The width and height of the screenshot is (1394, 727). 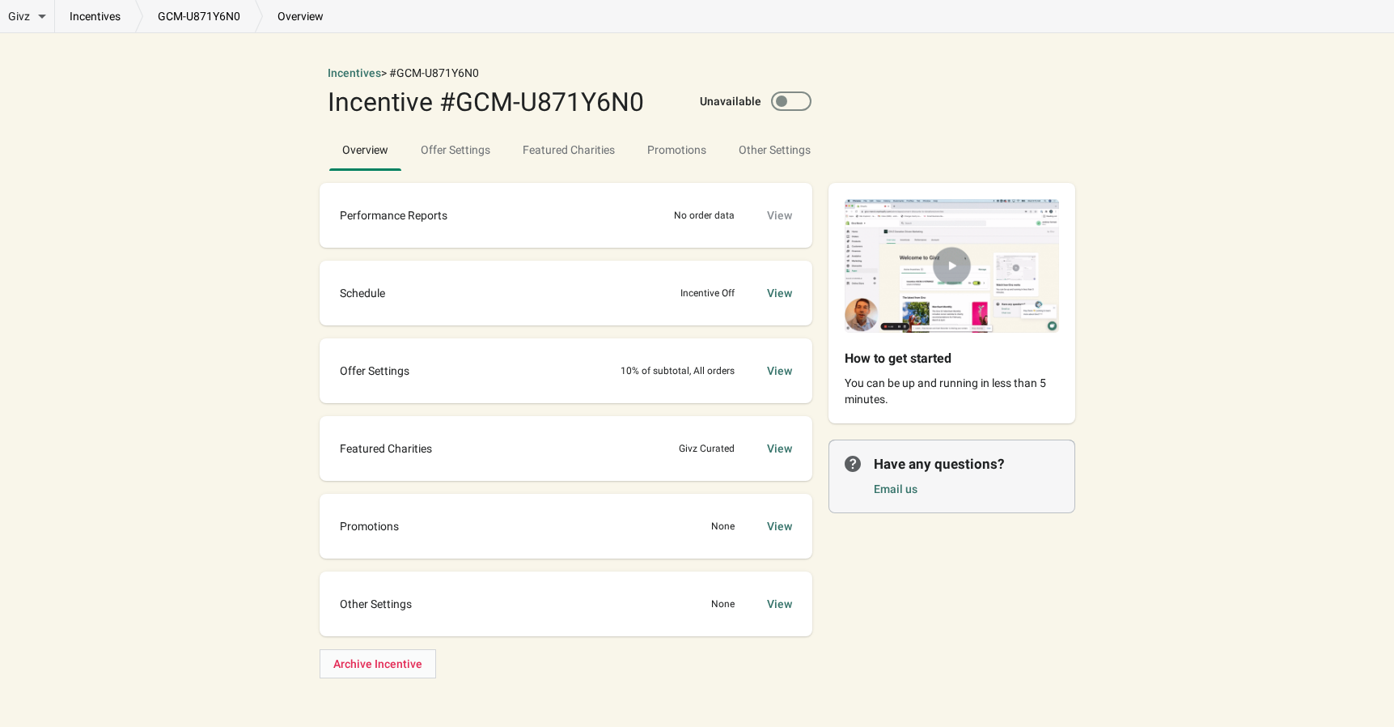 I want to click on span: Overview, so click(x=365, y=150).